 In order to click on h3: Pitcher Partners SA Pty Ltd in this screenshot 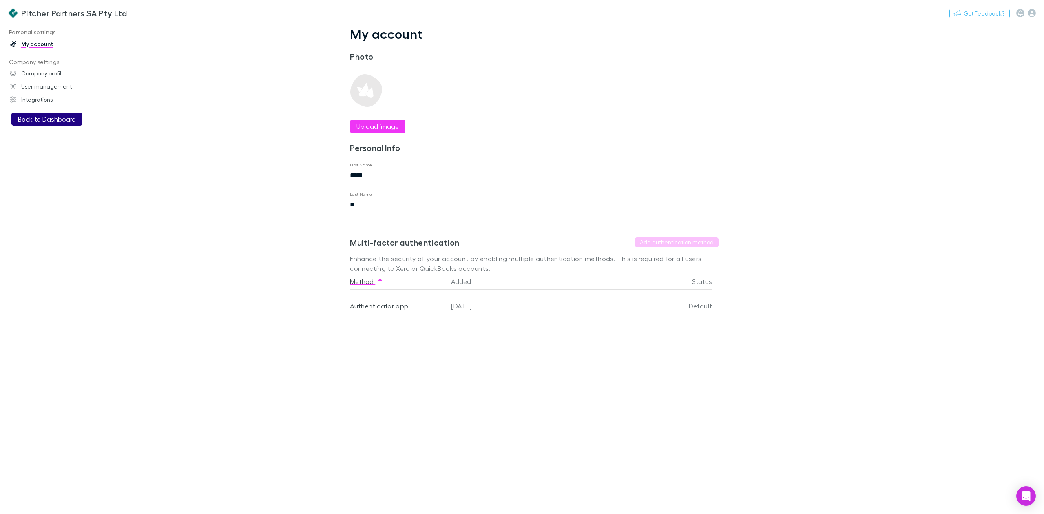, I will do `click(74, 13)`.